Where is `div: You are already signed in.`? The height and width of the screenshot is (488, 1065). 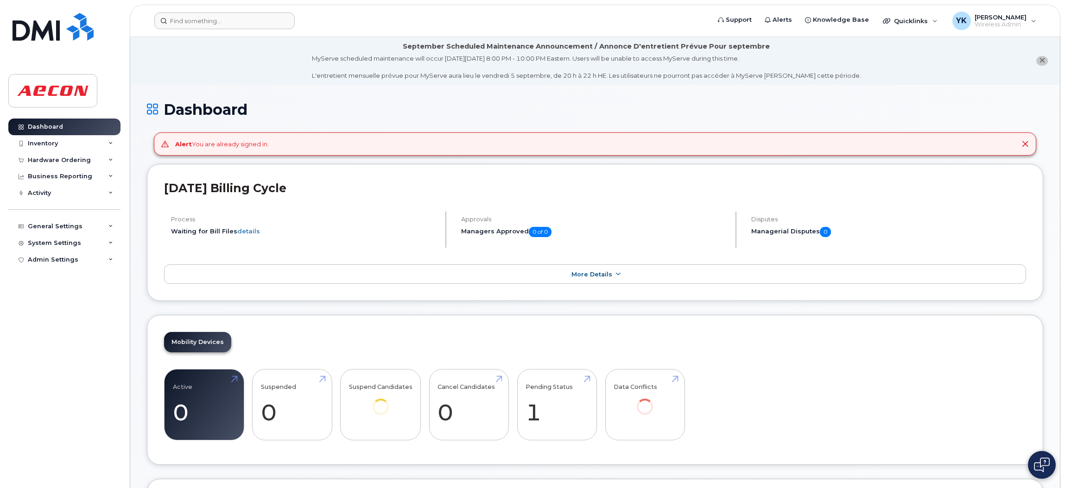 div: You are already signed in. is located at coordinates (222, 144).